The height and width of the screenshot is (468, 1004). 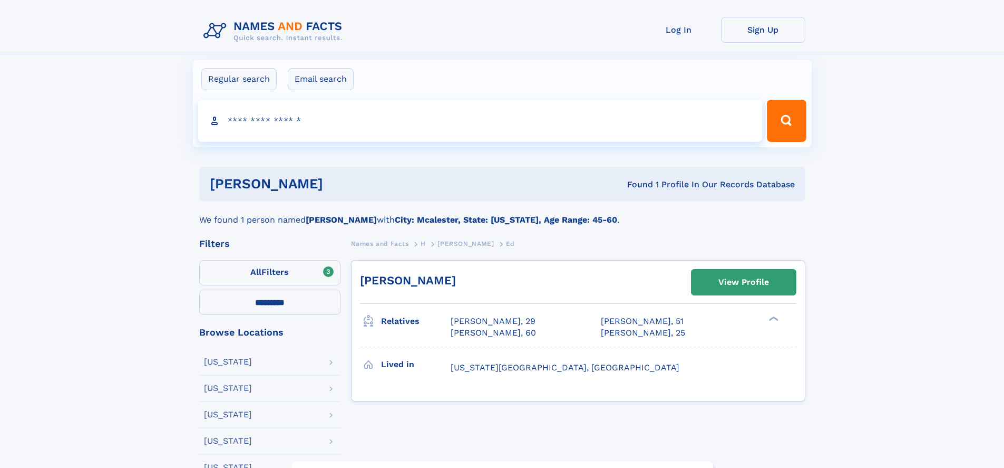 I want to click on div: Found 1 Profile In Our Records Database, so click(x=635, y=185).